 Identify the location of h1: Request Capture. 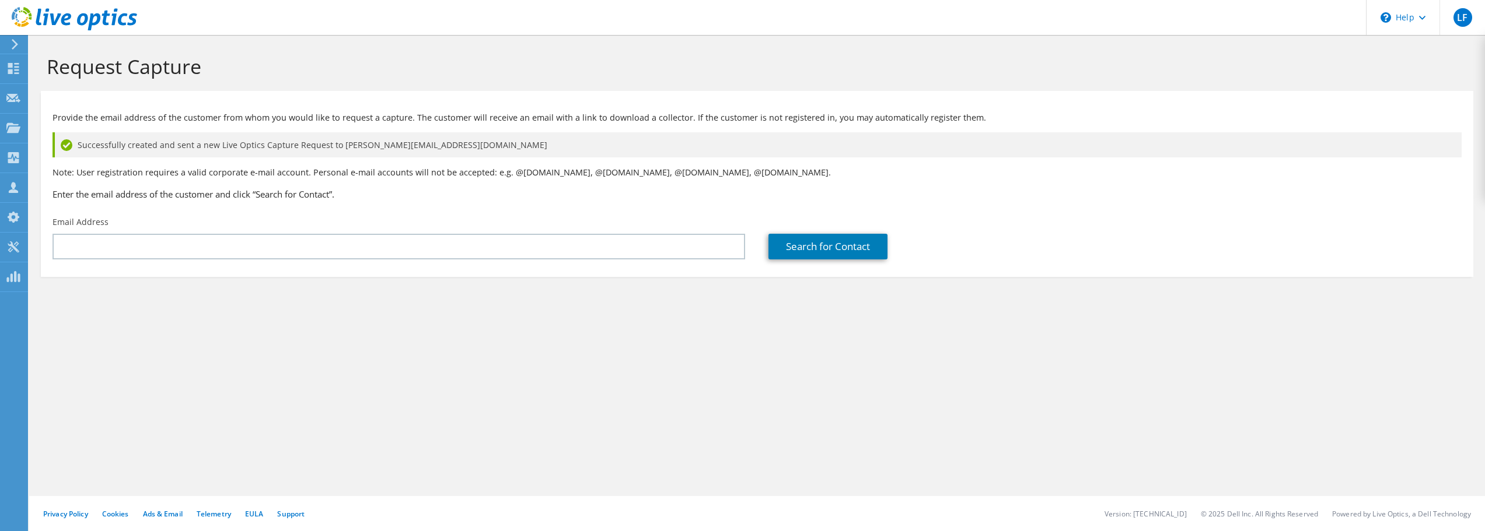
(754, 67).